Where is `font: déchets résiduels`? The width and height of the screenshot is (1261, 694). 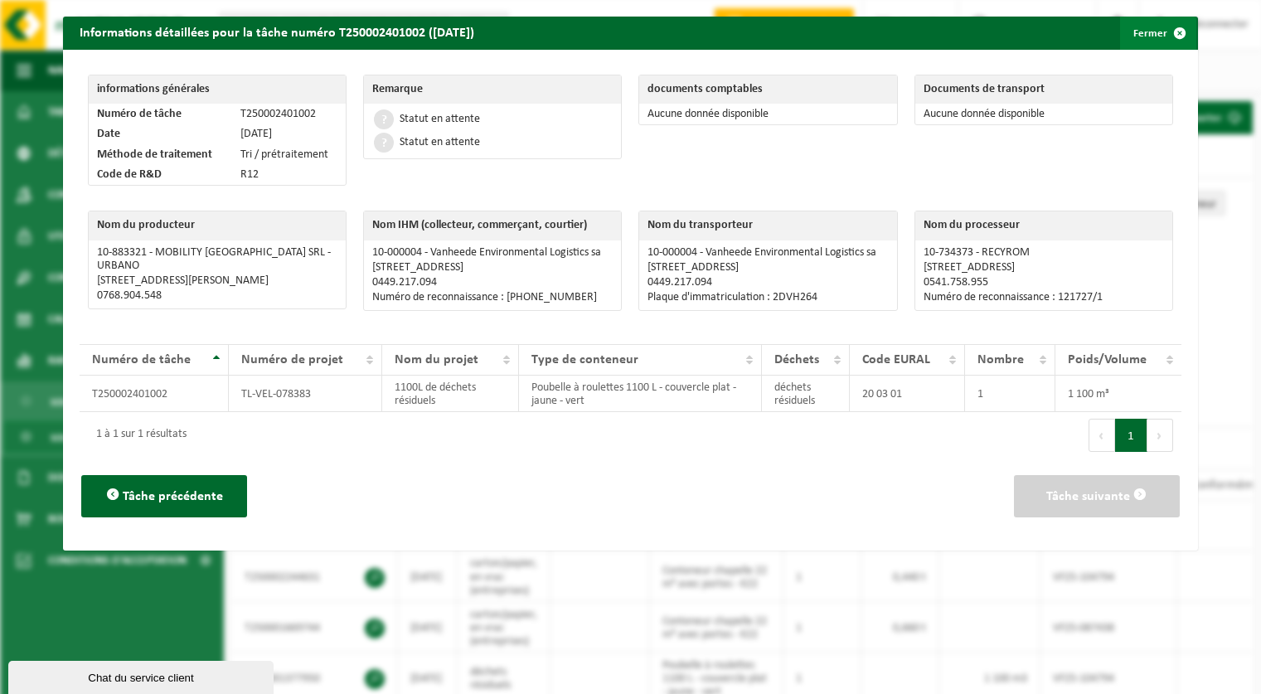 font: déchets résiduels is located at coordinates (795, 394).